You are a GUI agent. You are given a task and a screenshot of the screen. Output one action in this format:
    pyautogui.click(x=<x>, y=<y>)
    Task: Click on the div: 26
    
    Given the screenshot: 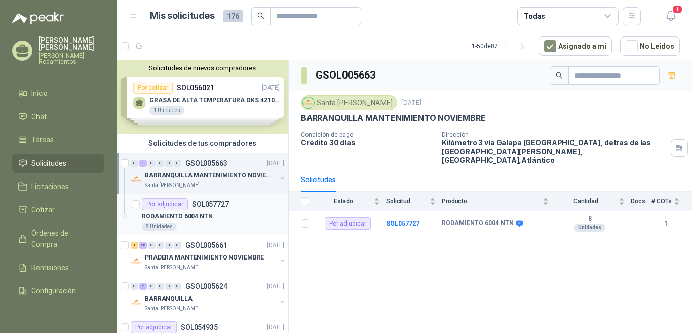 What is the action you would take?
    pyautogui.click(x=143, y=245)
    